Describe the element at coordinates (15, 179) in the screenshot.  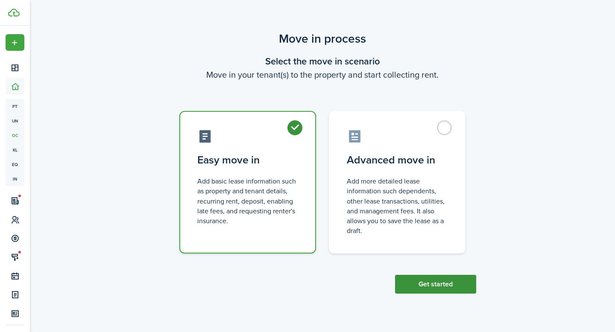
I see `span: in` at that location.